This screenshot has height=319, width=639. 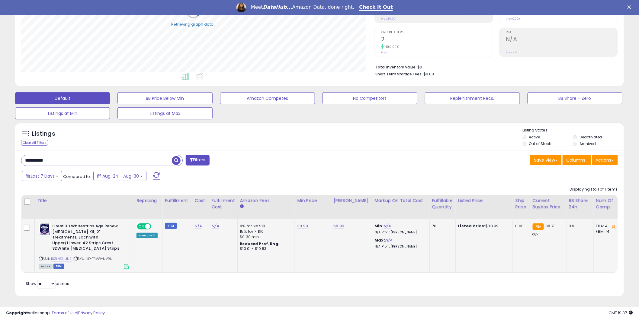 What do you see at coordinates (265, 237) in the screenshot?
I see `div: $0.30 min` at bounding box center [265, 237].